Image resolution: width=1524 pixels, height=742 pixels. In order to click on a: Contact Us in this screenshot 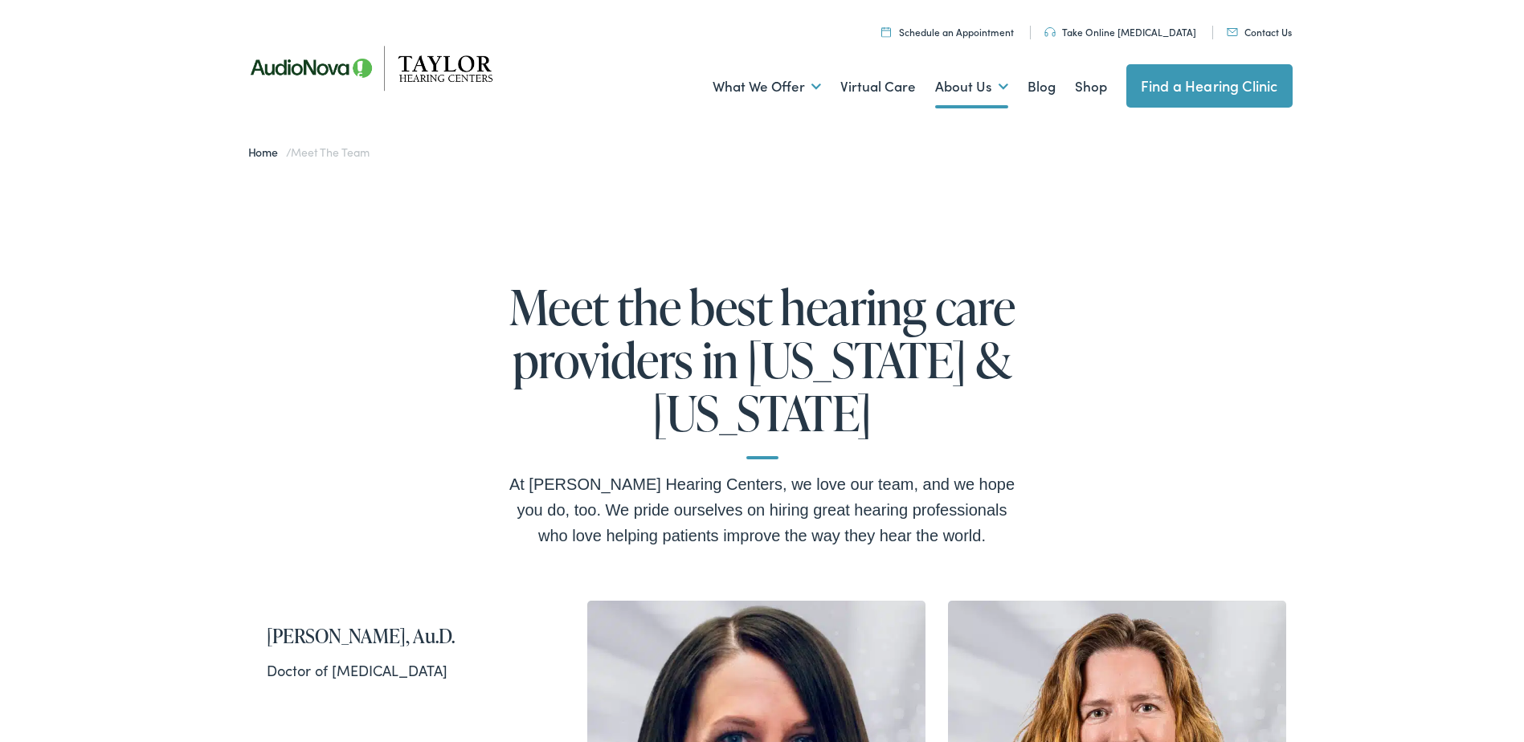, I will do `click(1259, 31)`.